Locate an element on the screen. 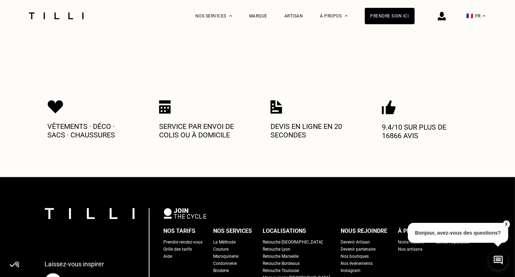 This screenshot has height=277, width=515. div: La Méthode is located at coordinates (224, 242).